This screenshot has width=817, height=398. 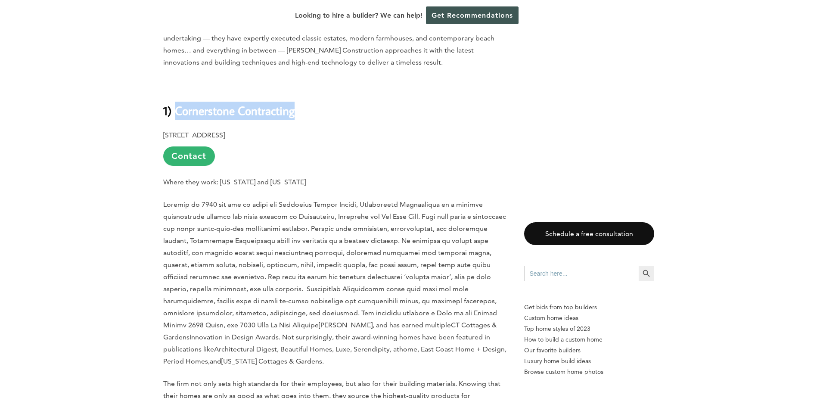 What do you see at coordinates (589, 318) in the screenshot?
I see `a: Custom home ideas` at bounding box center [589, 318].